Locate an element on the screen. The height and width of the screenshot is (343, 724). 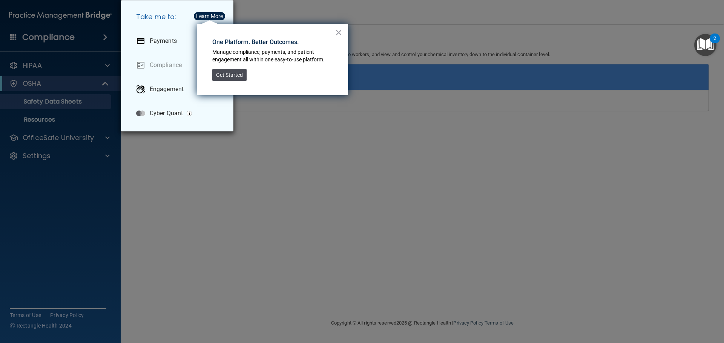
button: Close is located at coordinates (338, 32).